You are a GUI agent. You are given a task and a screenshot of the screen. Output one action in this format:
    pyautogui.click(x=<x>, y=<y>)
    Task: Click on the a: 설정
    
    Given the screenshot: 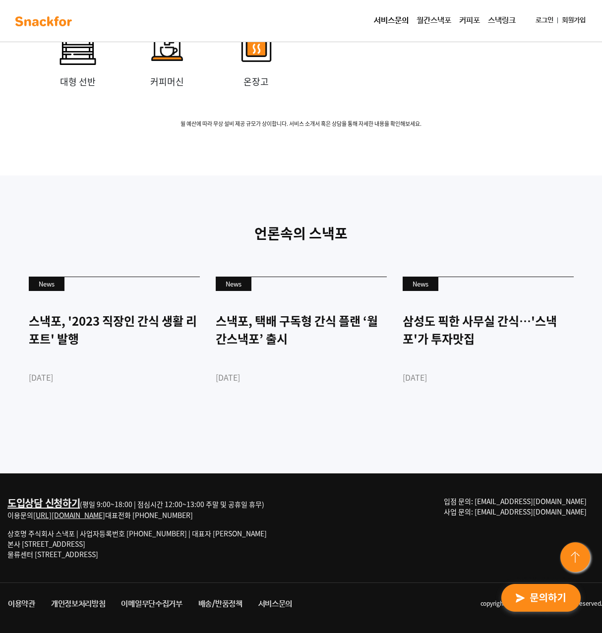 What is the action you would take?
    pyautogui.click(x=159, y=327)
    